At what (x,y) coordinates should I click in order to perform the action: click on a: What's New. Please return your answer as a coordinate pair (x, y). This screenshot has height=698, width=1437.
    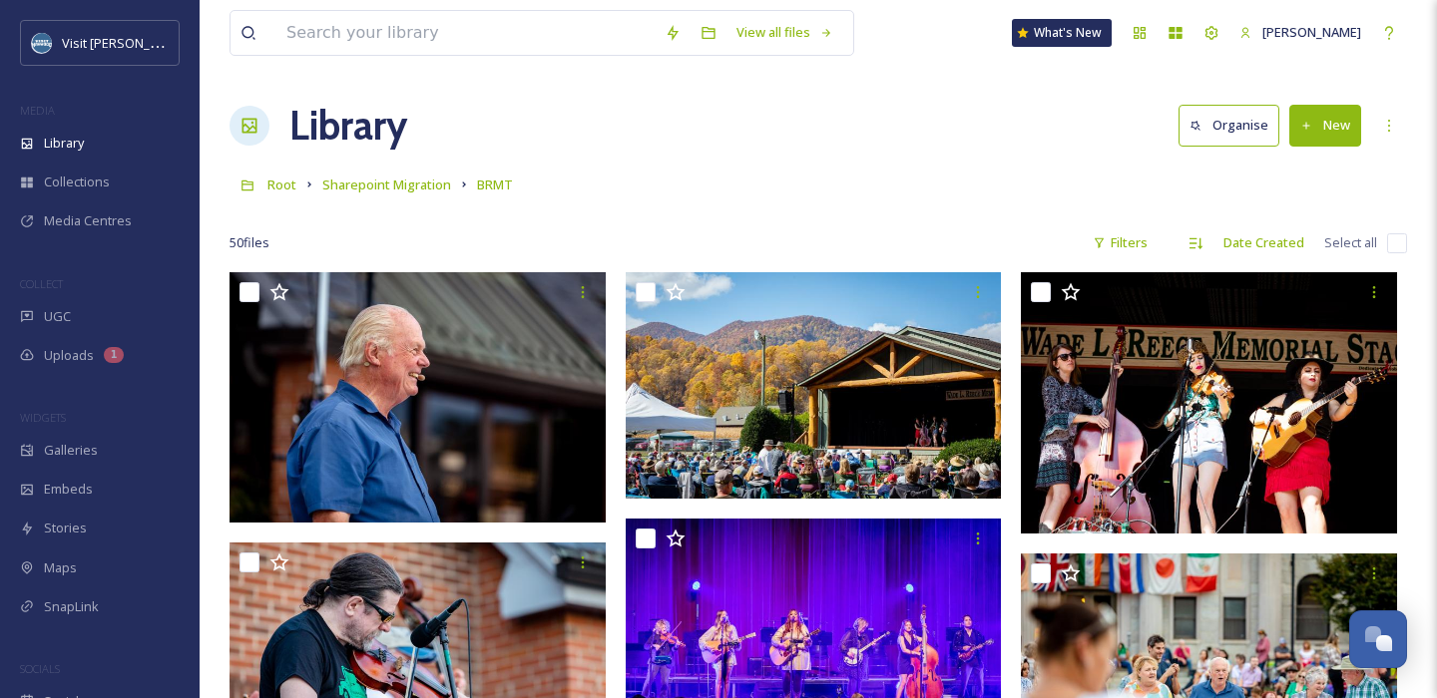
    Looking at the image, I should click on (1061, 33).